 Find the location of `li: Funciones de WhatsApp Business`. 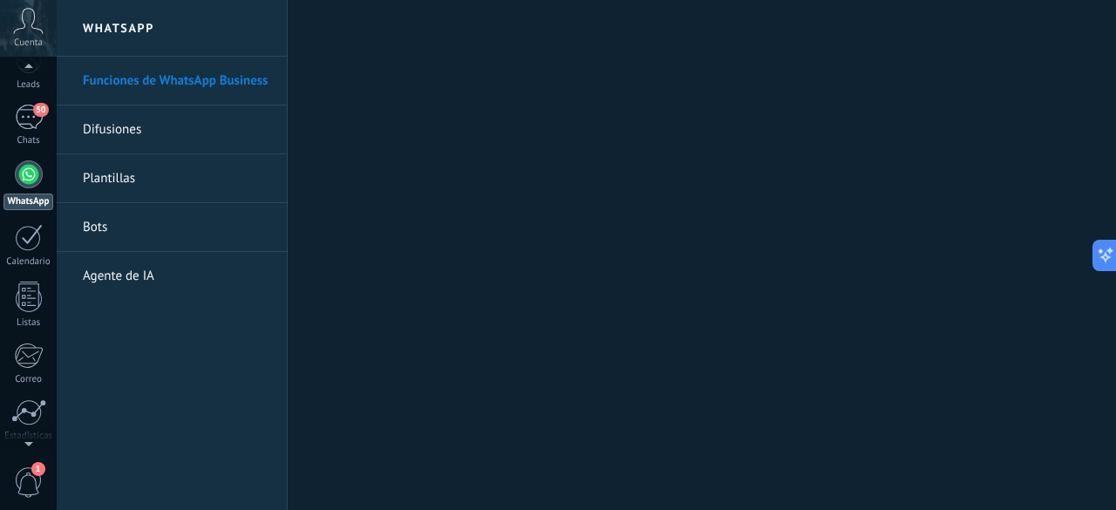

li: Funciones de WhatsApp Business is located at coordinates (172, 81).